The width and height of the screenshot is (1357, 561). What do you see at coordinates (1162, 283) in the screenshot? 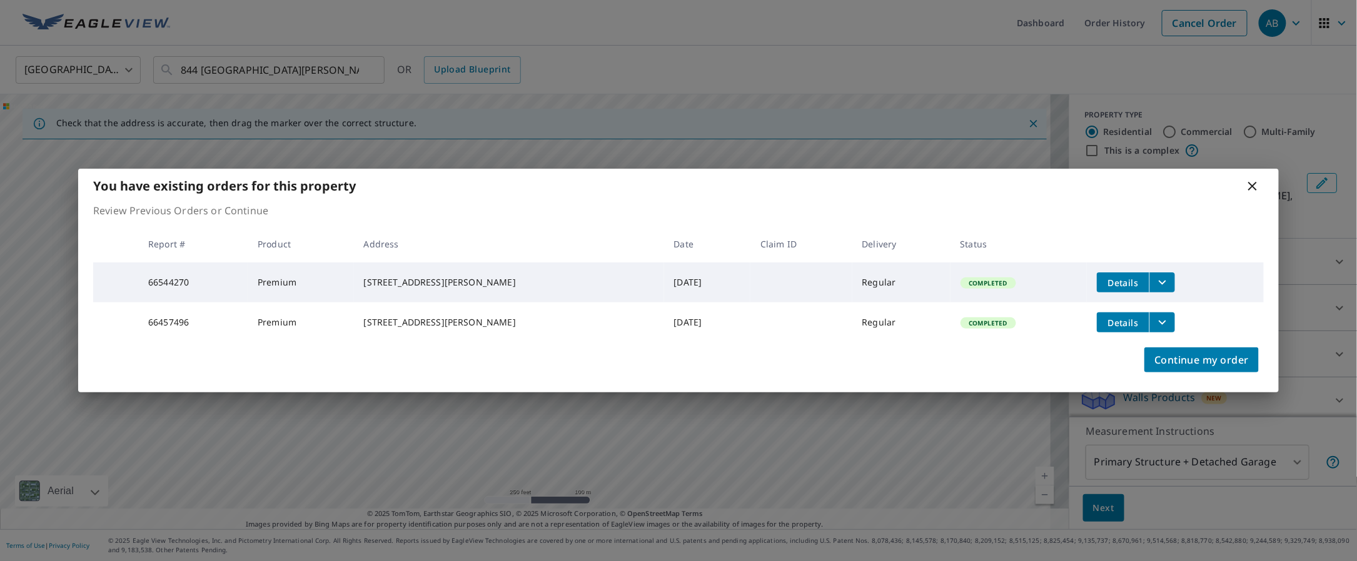
I see `button: filesDropdownBtn-66544270` at bounding box center [1162, 283].